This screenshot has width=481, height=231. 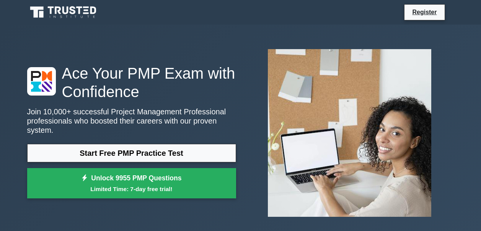 I want to click on small: Limited Time: 7-day free trial!, so click(x=132, y=188).